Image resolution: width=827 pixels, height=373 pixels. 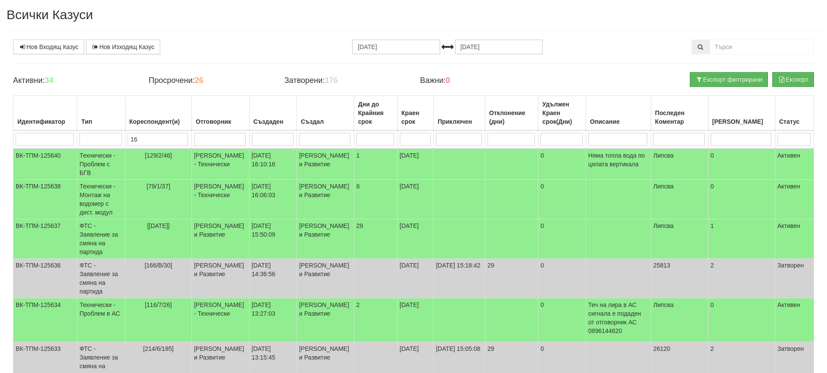 What do you see at coordinates (210, 81) in the screenshot?
I see `h4: Просрочени:` at bounding box center [210, 81].